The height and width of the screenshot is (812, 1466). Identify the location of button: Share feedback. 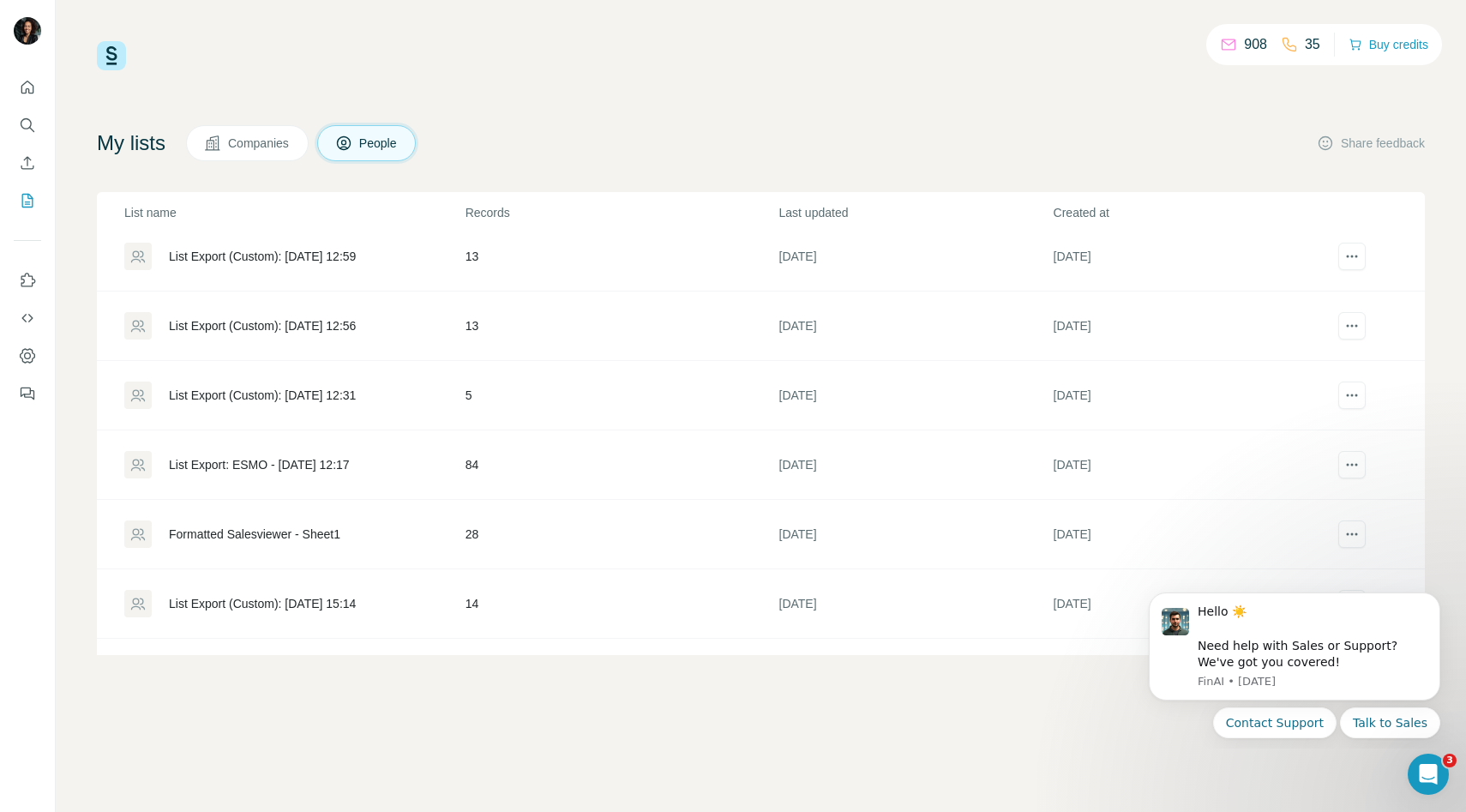
(1371, 143).